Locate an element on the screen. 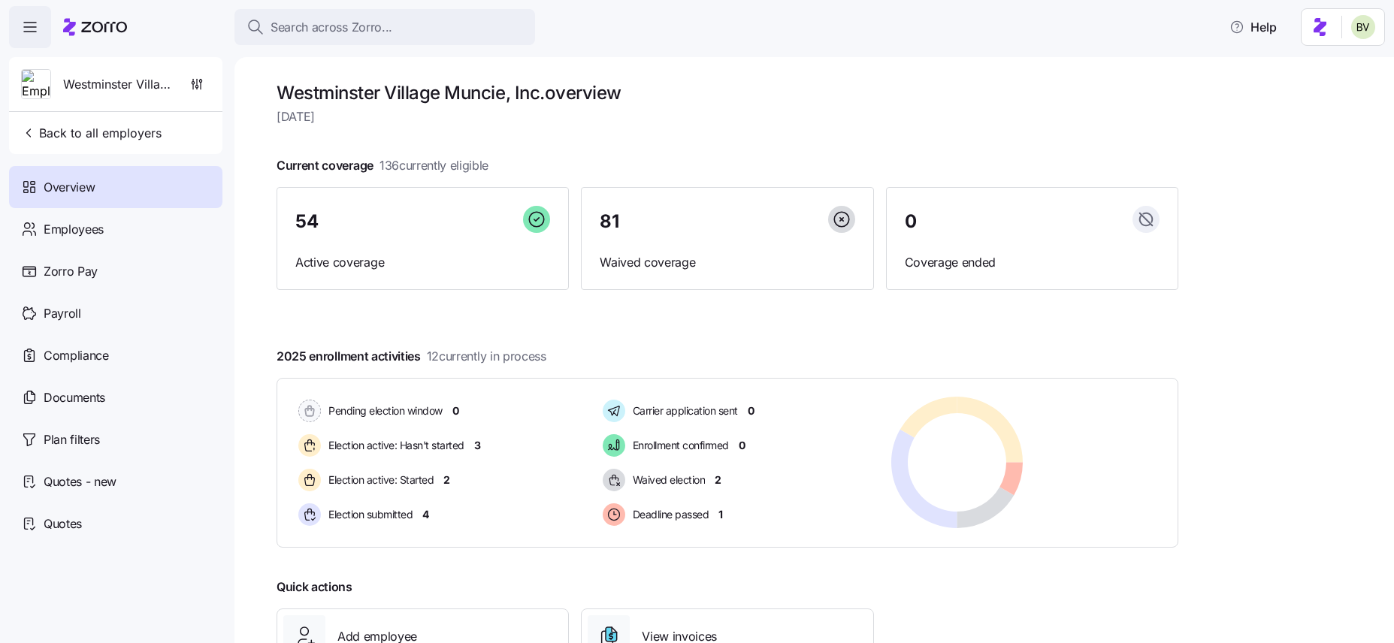 The width and height of the screenshot is (1394, 643). span: Search across Zorro... is located at coordinates (331, 27).